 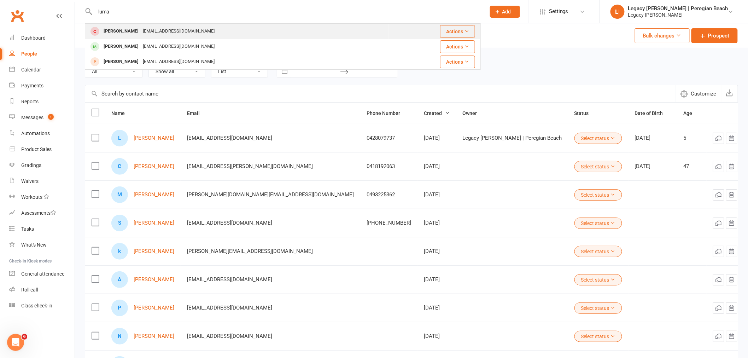 I want to click on div: Calendar, so click(x=31, y=70).